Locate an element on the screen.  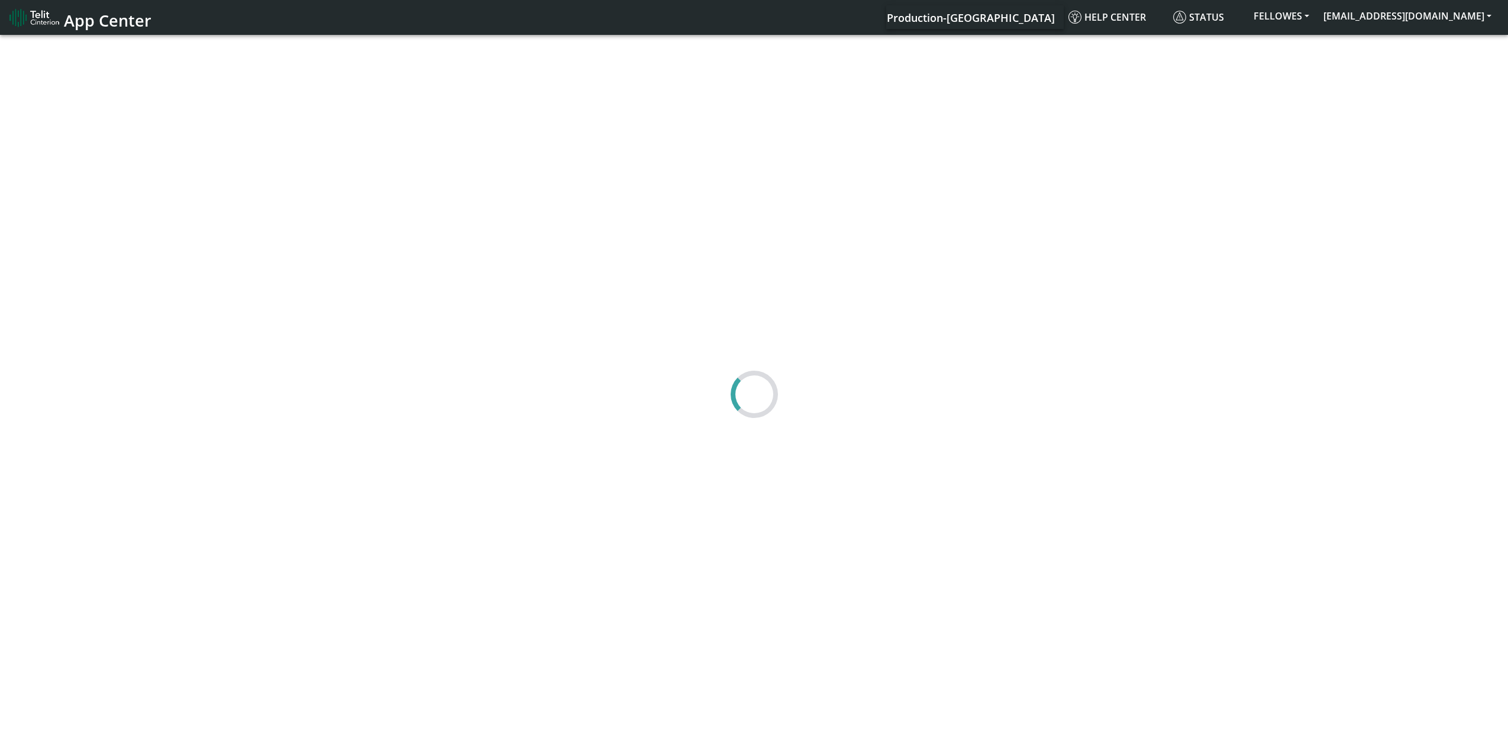
span: App Center is located at coordinates (108, 20).